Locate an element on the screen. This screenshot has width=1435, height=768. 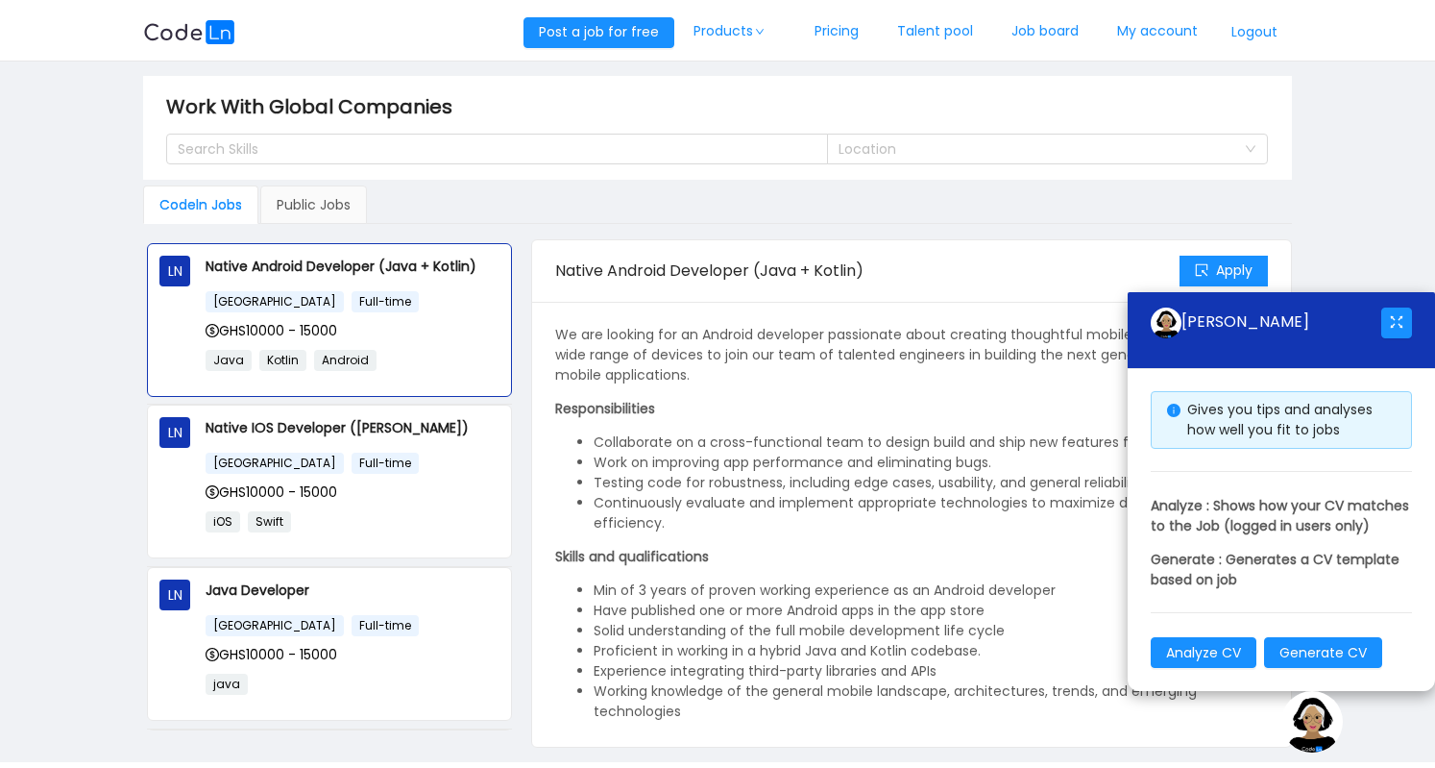
li: Work on improving app performance and eliminating bugs. is located at coordinates (930, 462).